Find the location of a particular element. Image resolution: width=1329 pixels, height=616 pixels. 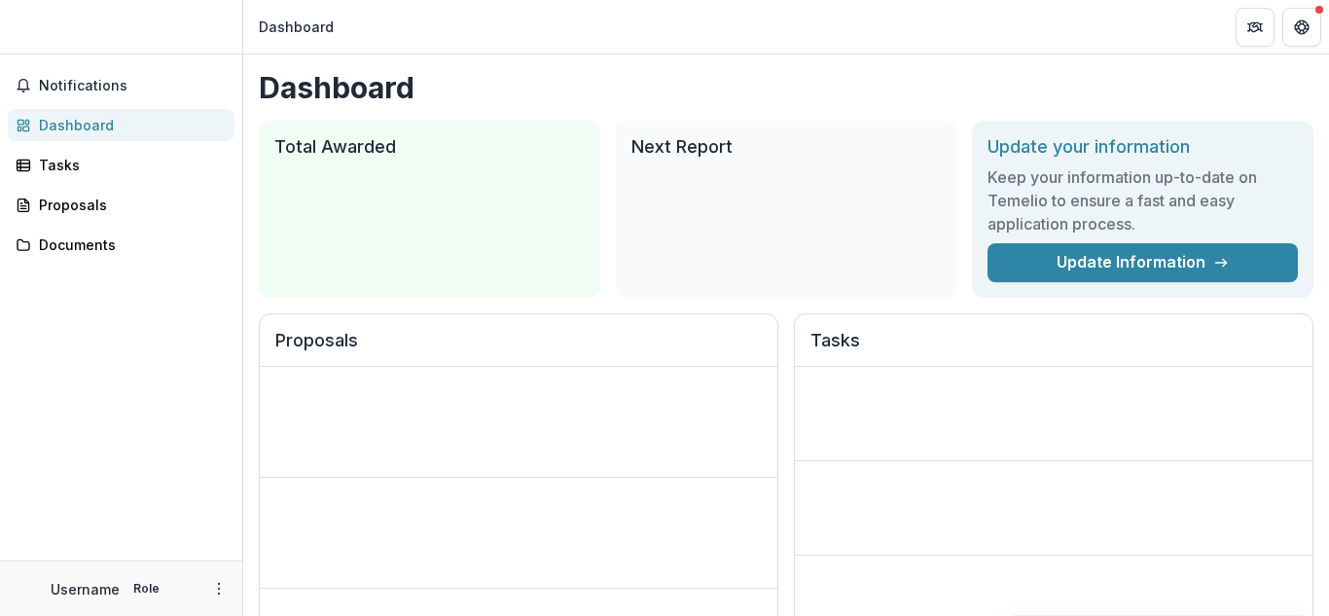

p: Username is located at coordinates (85, 588).